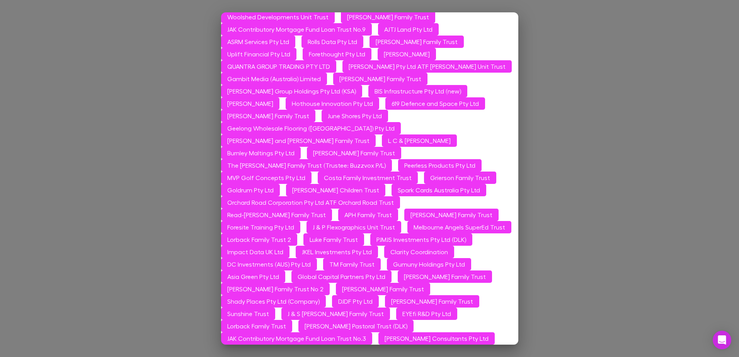  I want to click on button: Sunshine Trust, so click(248, 314).